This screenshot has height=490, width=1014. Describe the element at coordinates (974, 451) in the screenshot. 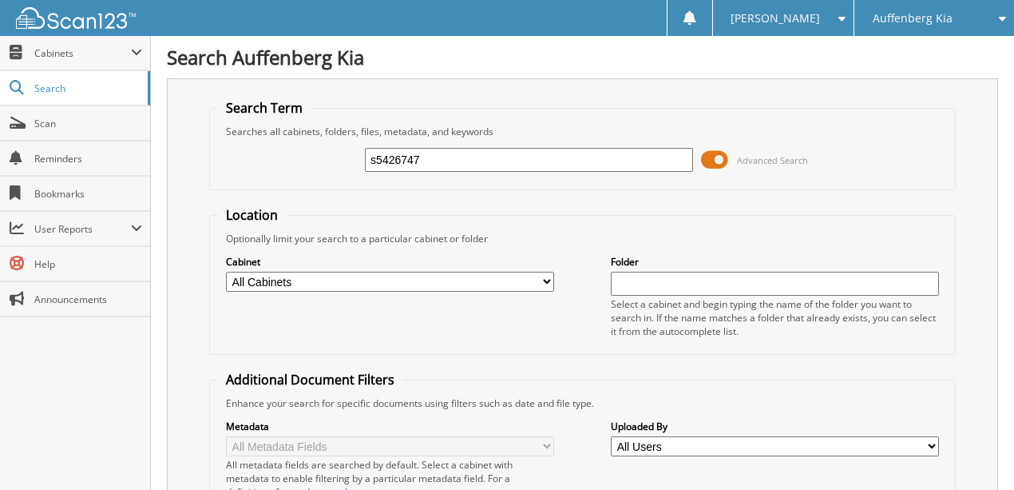

I see `div: Chat Widget` at that location.